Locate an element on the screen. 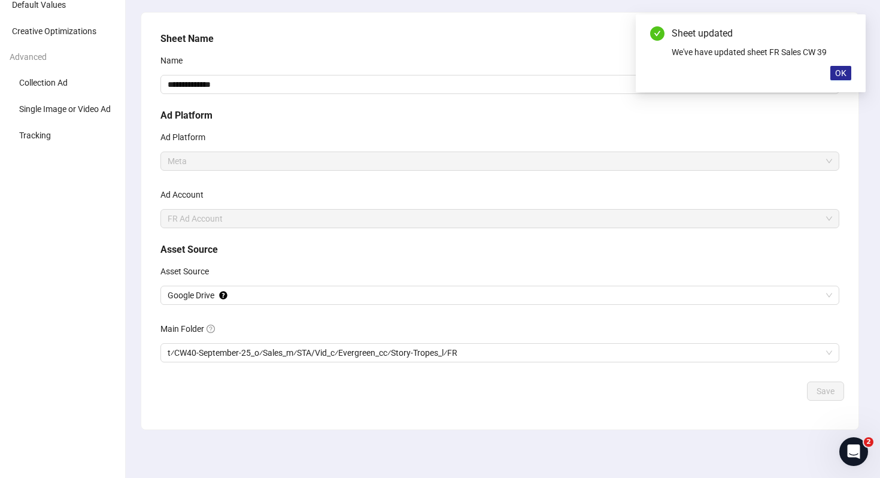 Image resolution: width=880 pixels, height=478 pixels. h5: Asset Source is located at coordinates (500, 250).